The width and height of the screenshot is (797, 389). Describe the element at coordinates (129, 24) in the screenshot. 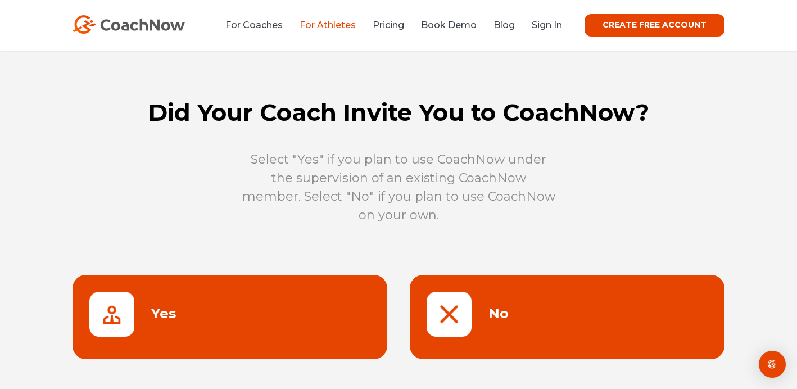

I see `img: CoachNow Logo` at that location.